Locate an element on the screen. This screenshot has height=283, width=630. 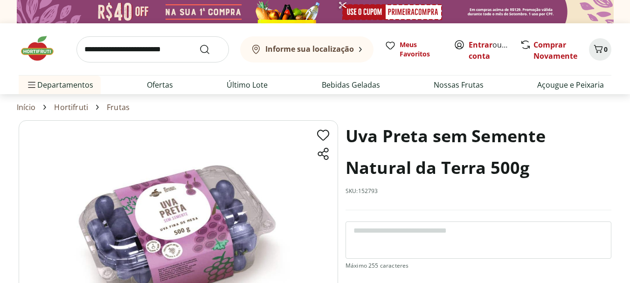
a: Comprar Novamente is located at coordinates (555, 50).